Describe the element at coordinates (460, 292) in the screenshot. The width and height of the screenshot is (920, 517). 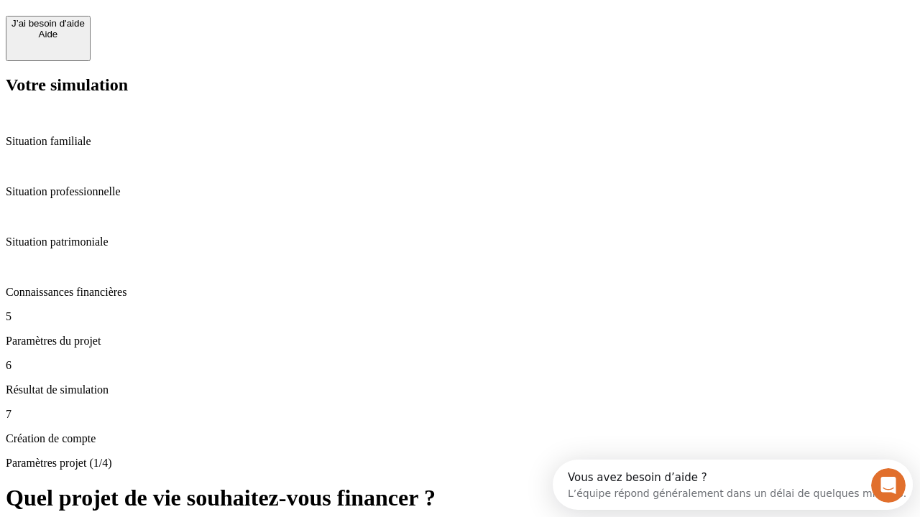
I see `p: Connaissances financières` at that location.